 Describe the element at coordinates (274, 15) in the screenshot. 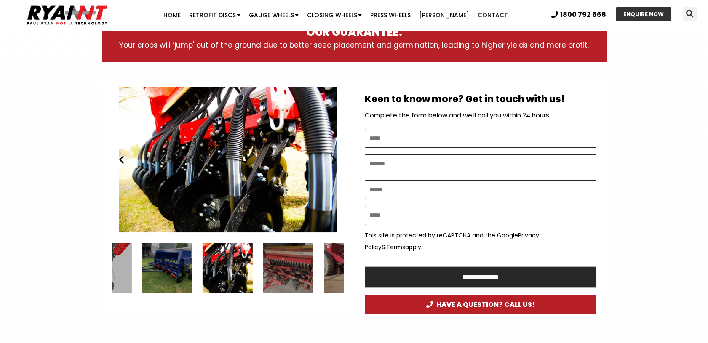

I see `a: Gauge Wheels` at that location.